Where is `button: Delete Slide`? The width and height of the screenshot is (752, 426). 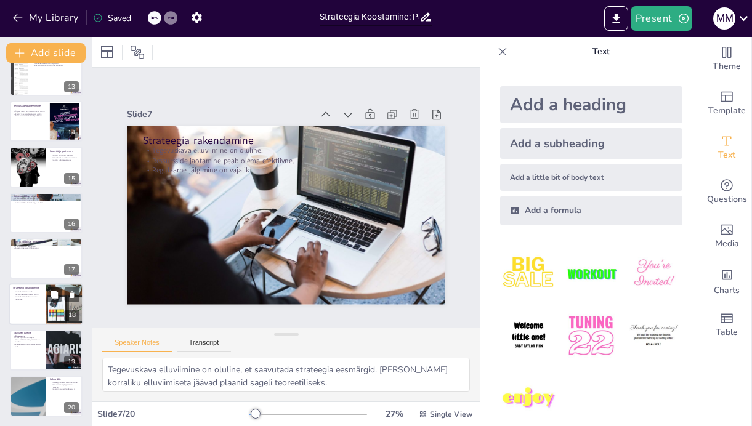 button: Delete Slide is located at coordinates (72, 295).